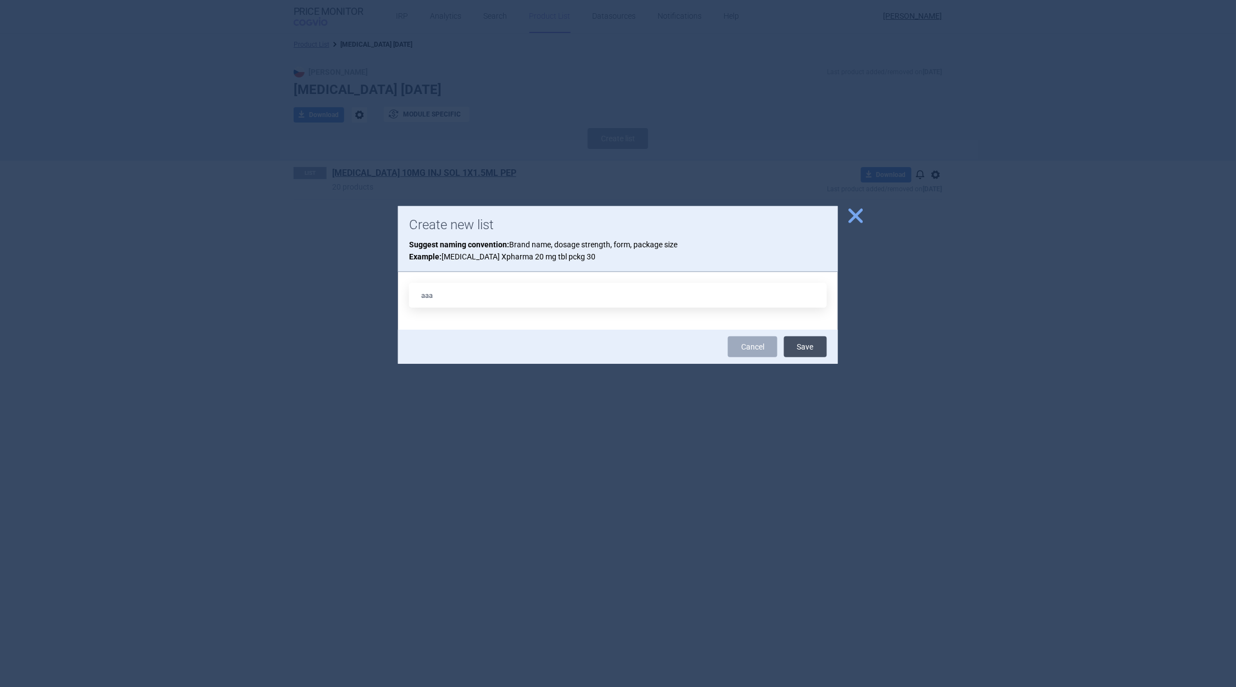  Describe the element at coordinates (753, 347) in the screenshot. I see `a: Cancel` at that location.